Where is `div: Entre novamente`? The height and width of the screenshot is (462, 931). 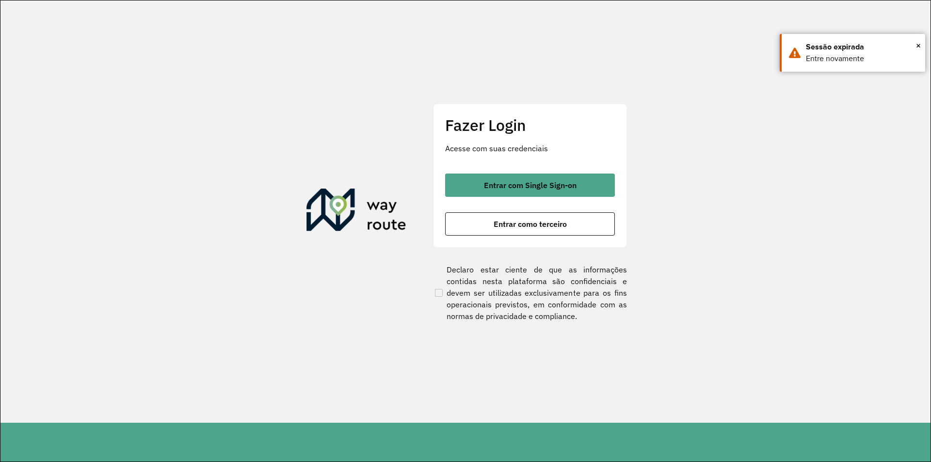 div: Entre novamente is located at coordinates (861, 59).